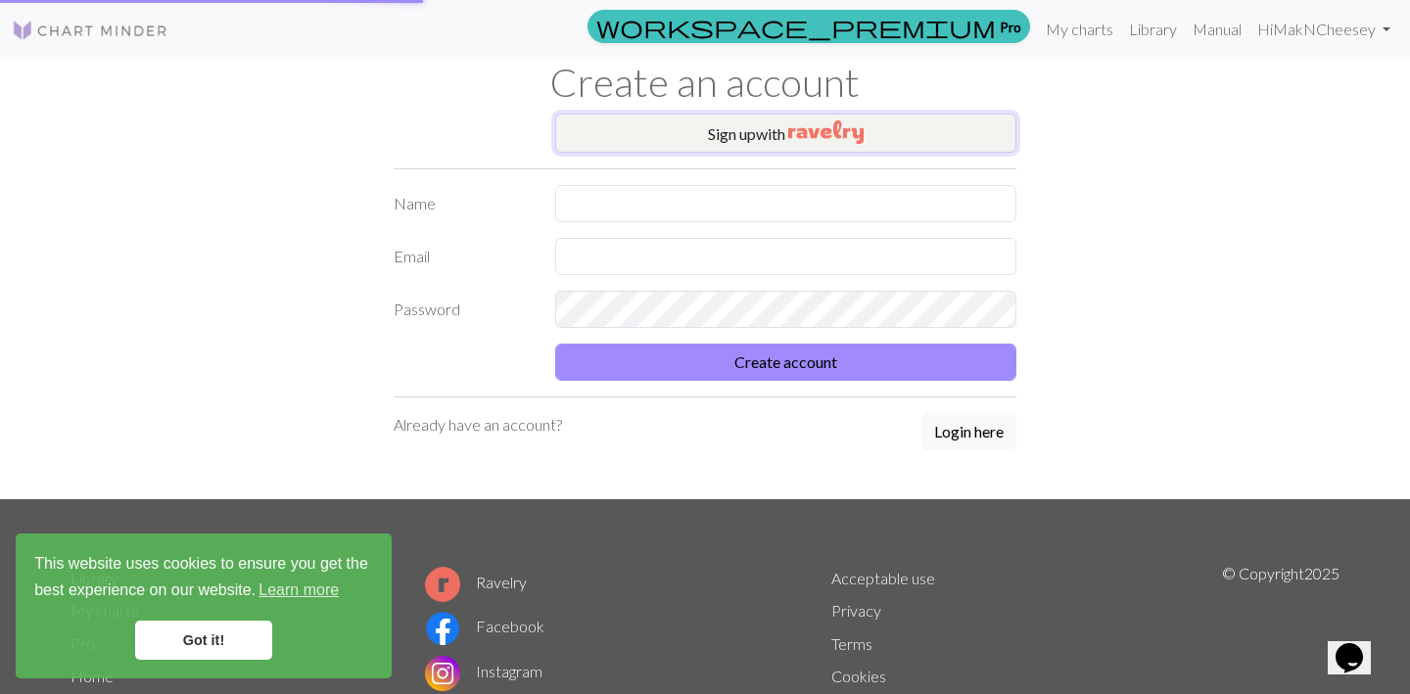 Image resolution: width=1410 pixels, height=694 pixels. I want to click on img: Ravelry, so click(825, 132).